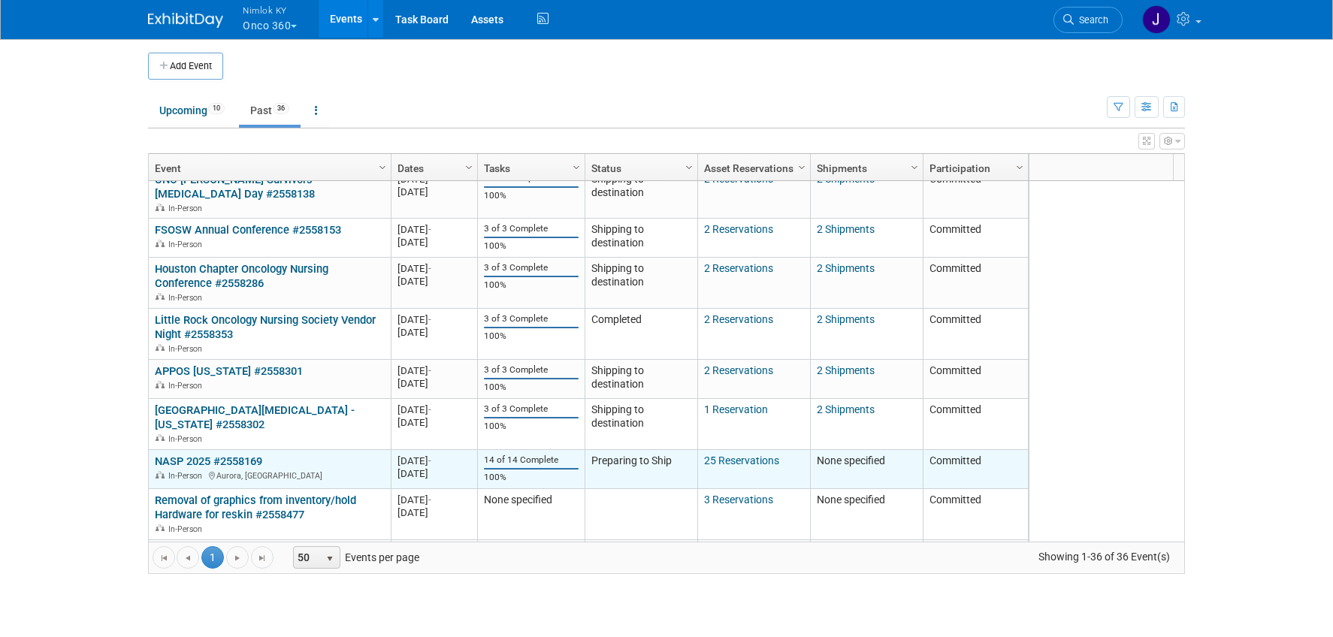 Image resolution: width=1333 pixels, height=637 pixels. Describe the element at coordinates (640, 168) in the screenshot. I see `a: Status` at that location.